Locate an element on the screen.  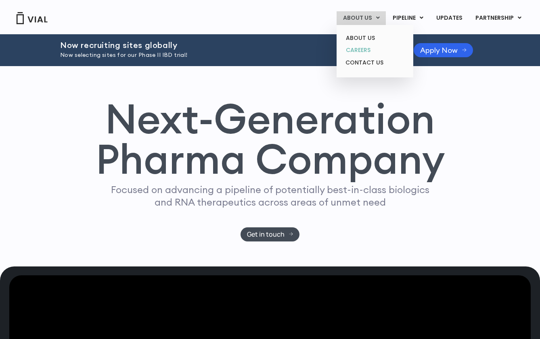
h2: Now recruiting sites globally is located at coordinates (227, 45).